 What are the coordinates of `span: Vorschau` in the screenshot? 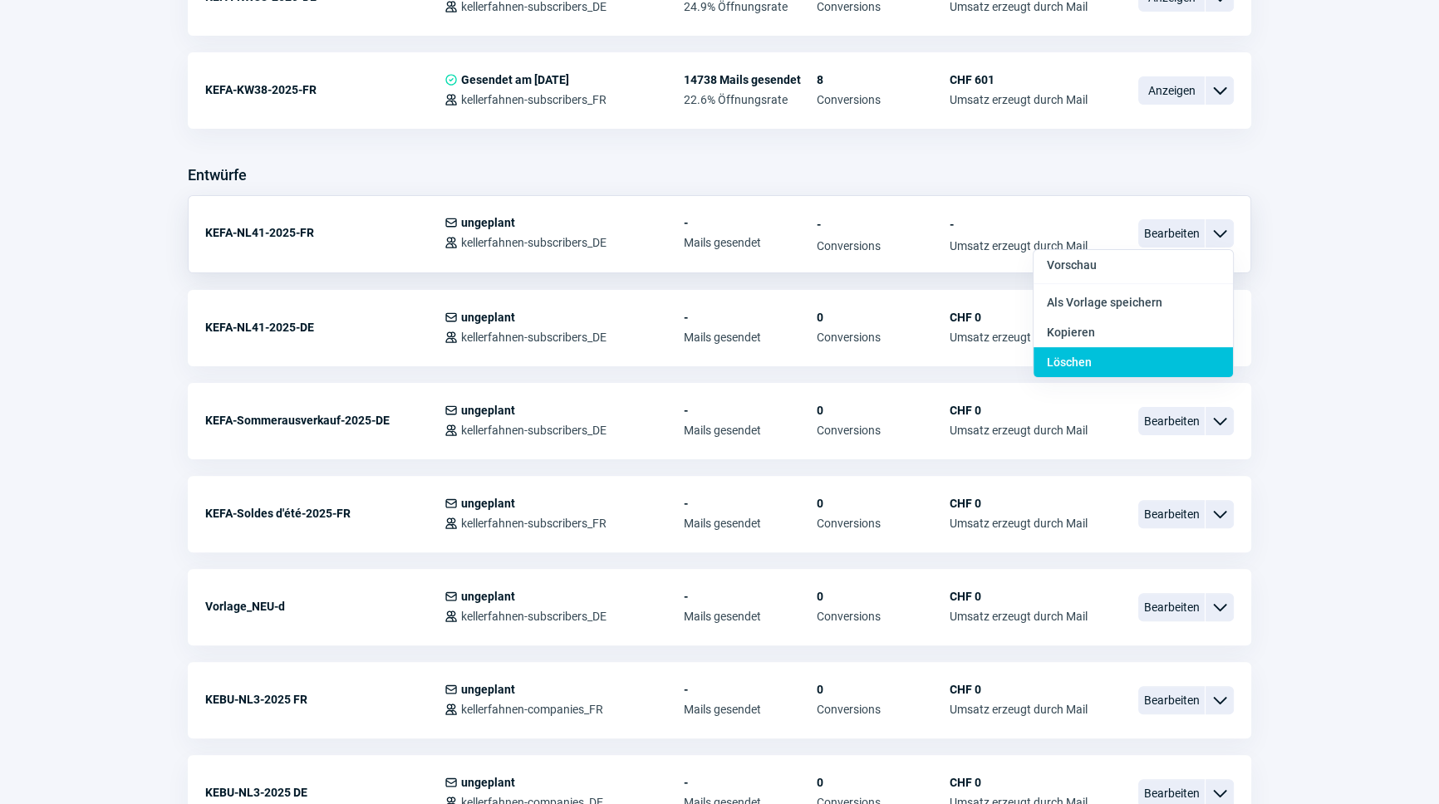 It's located at (1072, 265).